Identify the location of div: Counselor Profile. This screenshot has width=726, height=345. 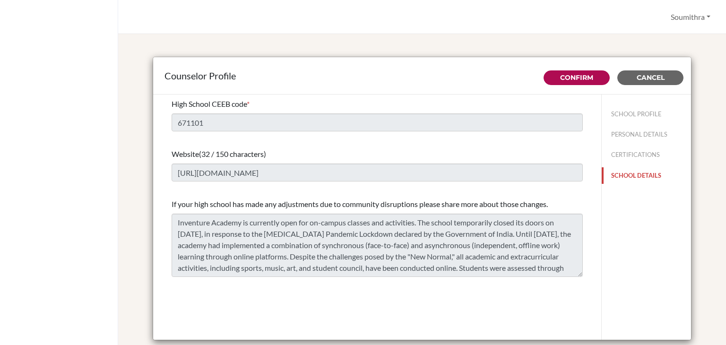
(422, 76).